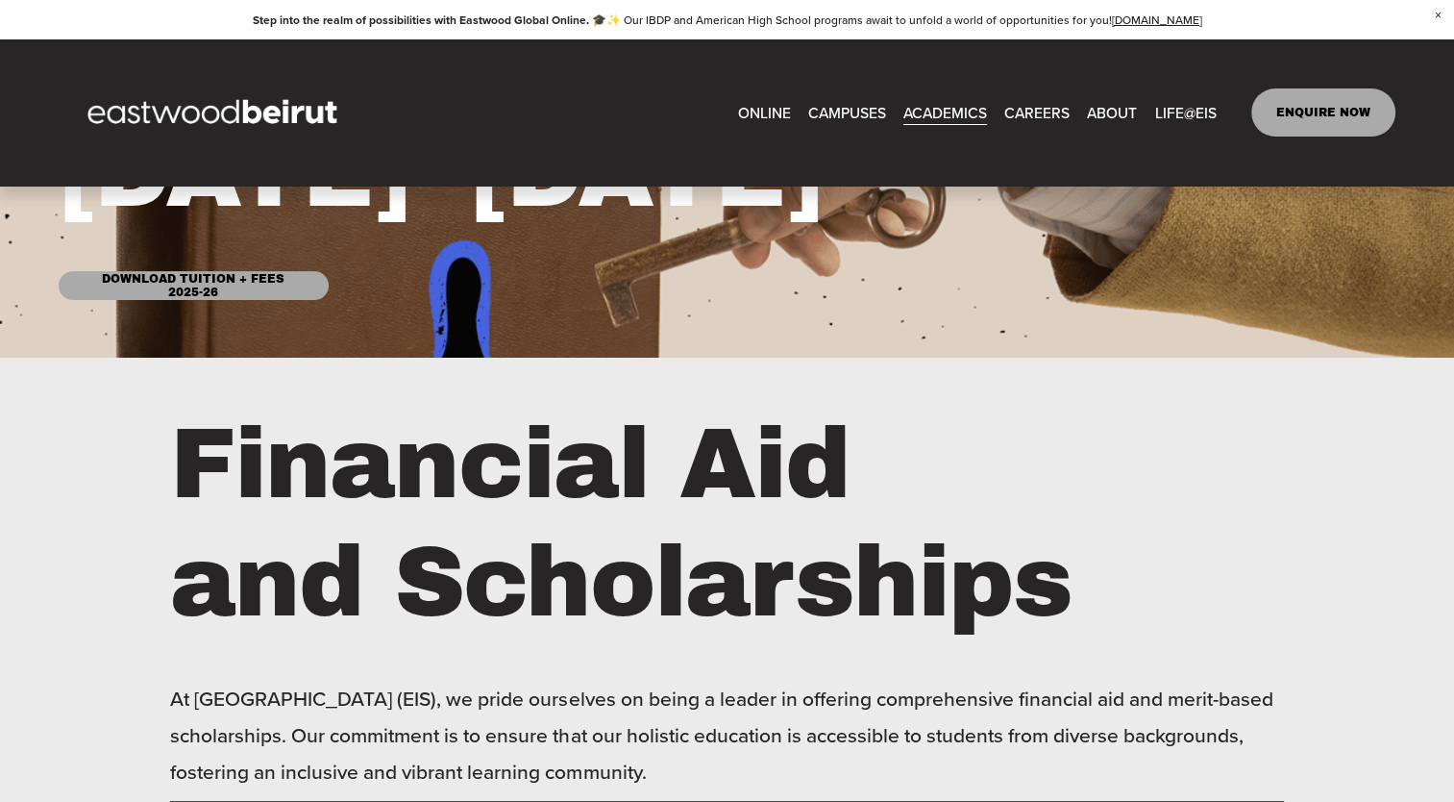 Image resolution: width=1454 pixels, height=802 pixels. What do you see at coordinates (1185, 112) in the screenshot?
I see `span: LIFE@EIS` at bounding box center [1185, 112].